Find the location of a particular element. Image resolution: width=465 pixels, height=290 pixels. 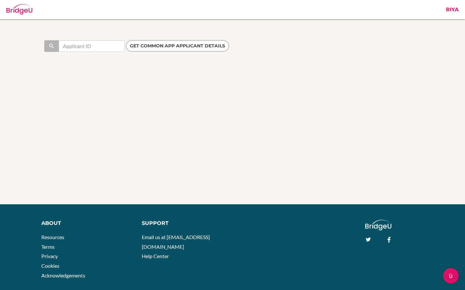

input: Get Common App applicant details is located at coordinates (177, 46).